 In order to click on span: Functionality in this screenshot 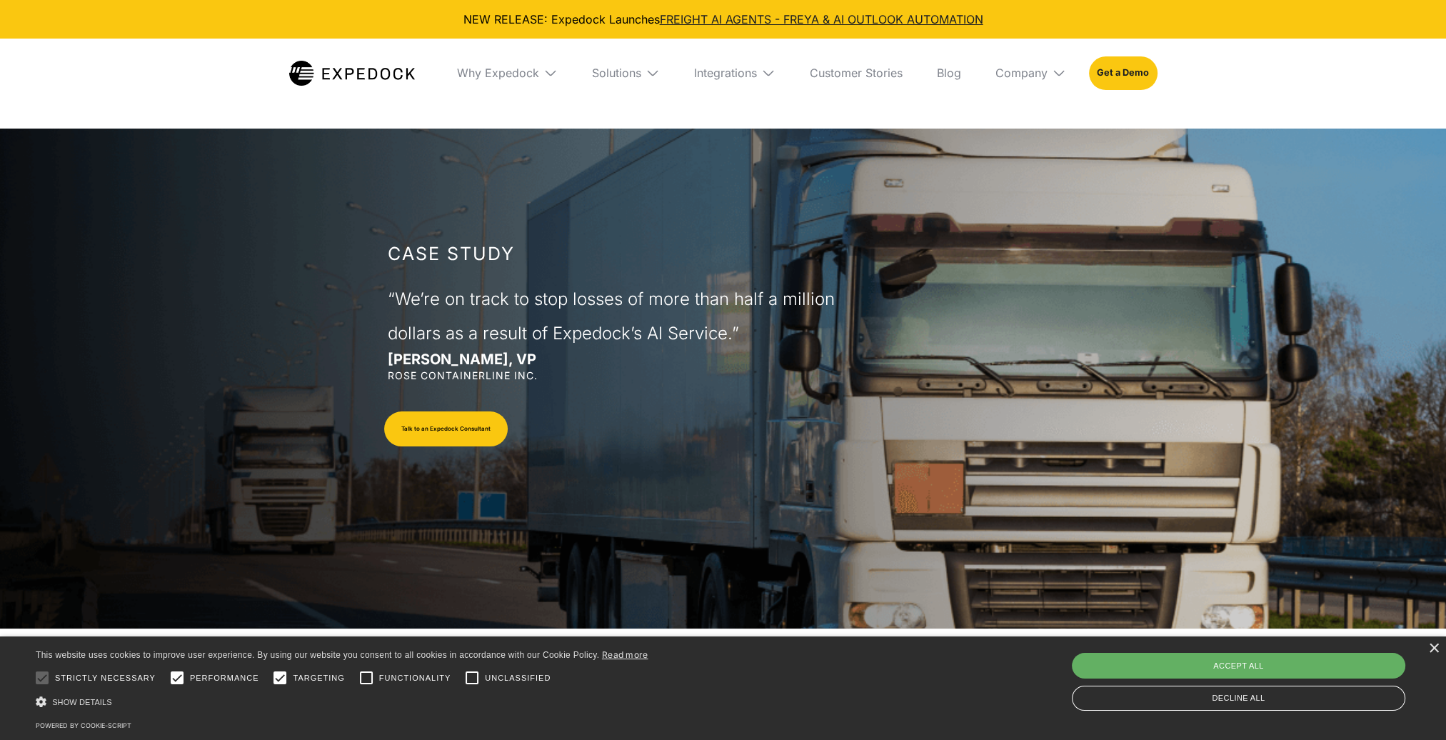, I will do `click(415, 678)`.